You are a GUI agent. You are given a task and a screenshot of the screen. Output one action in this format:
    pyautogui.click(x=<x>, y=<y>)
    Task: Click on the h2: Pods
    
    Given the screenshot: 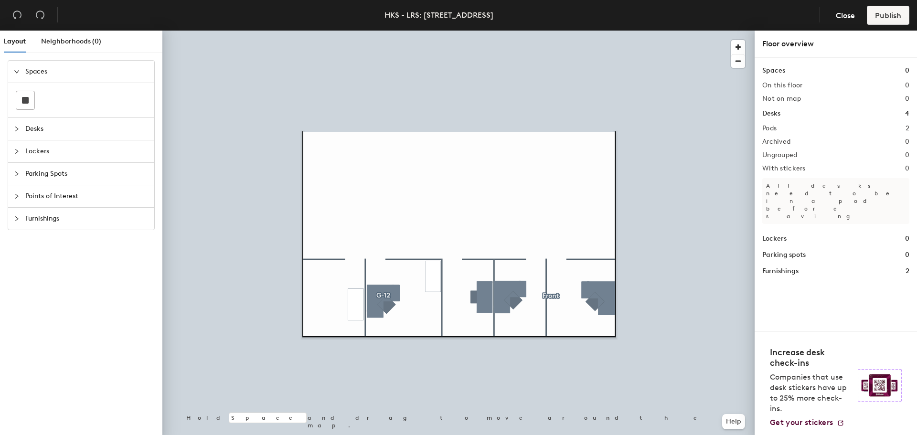 What is the action you would take?
    pyautogui.click(x=769, y=128)
    